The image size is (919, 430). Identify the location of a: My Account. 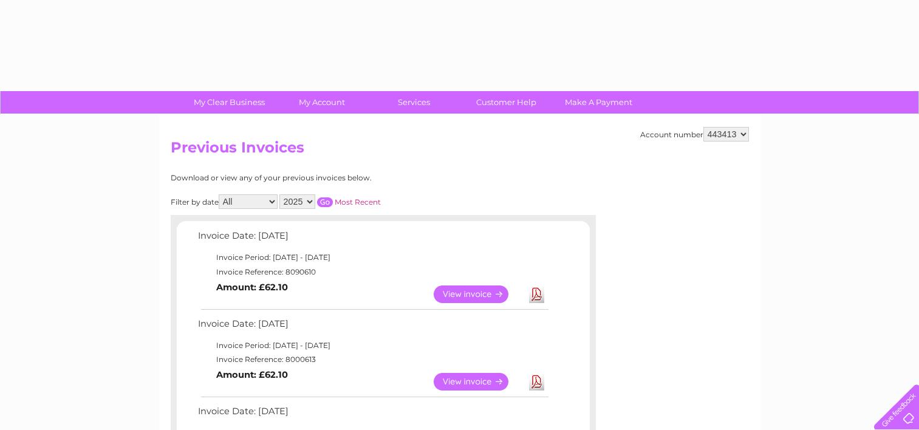
(321, 102).